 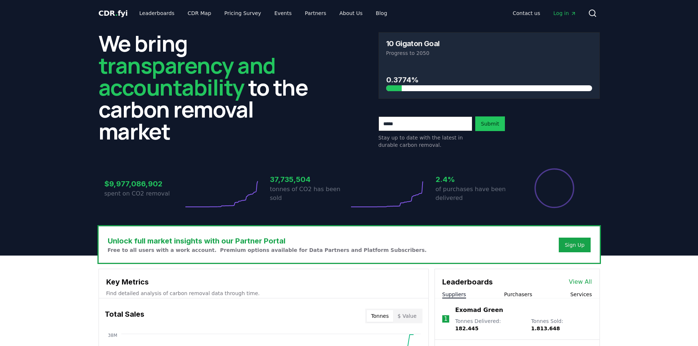 I want to click on h3: Leaderboards, so click(x=468, y=282).